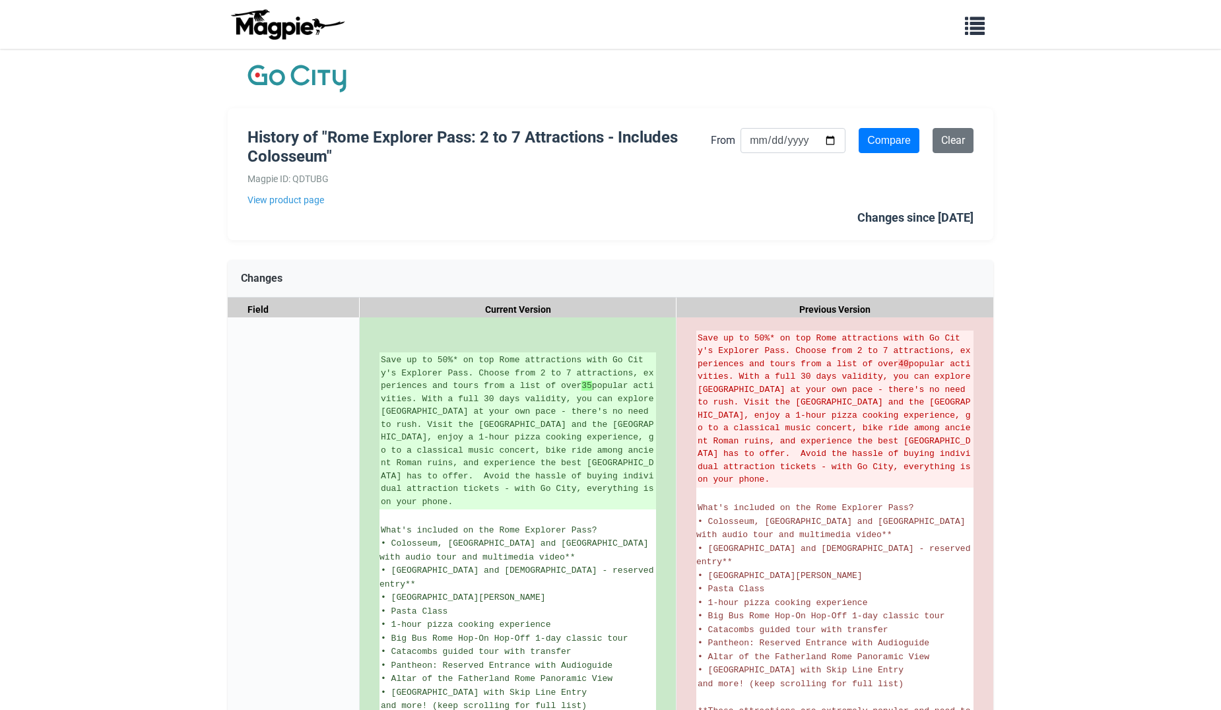  Describe the element at coordinates (517, 431) in the screenshot. I see `ins: Save up to 50%* on top Rome attractions with Go City's Explorer Pass. Choose from 2 to 7 attracti...` at that location.